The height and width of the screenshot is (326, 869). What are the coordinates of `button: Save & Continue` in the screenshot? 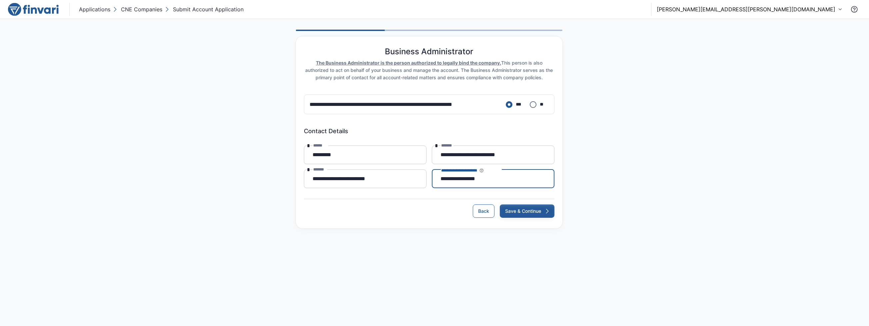 It's located at (527, 211).